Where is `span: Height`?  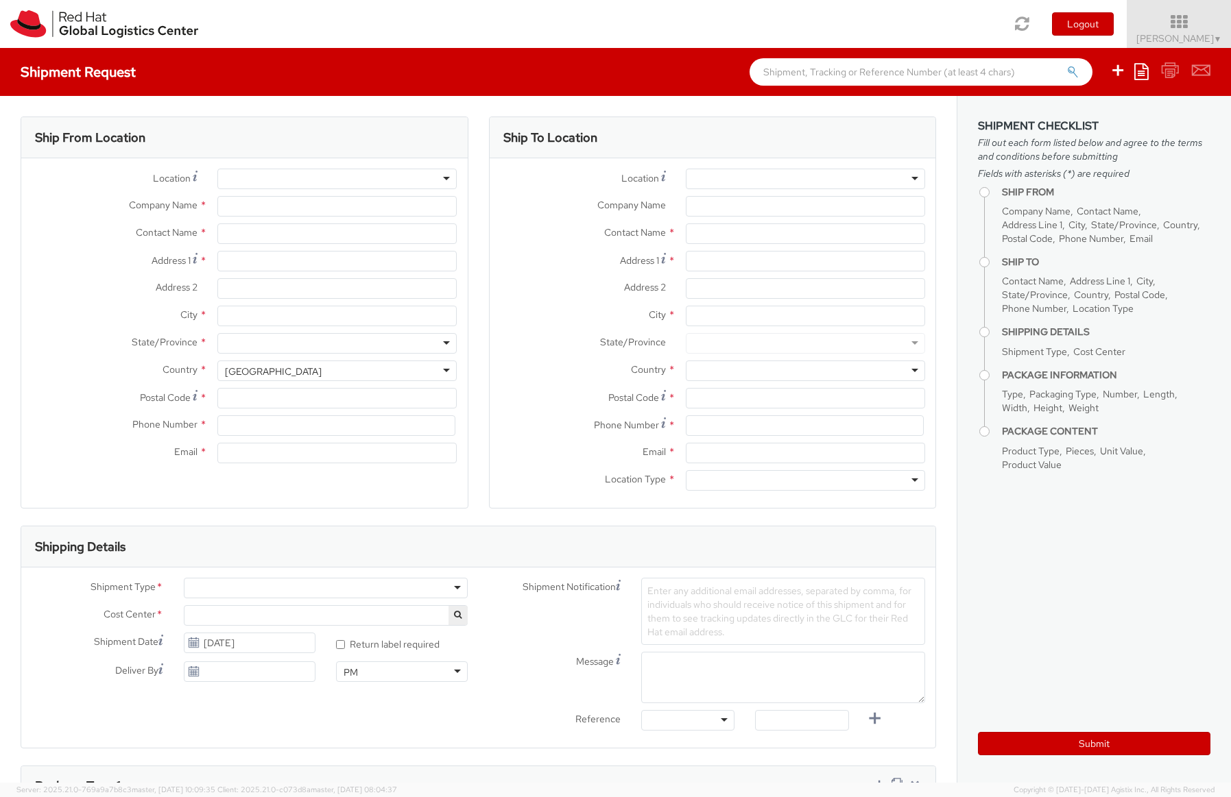 span: Height is located at coordinates (1047, 408).